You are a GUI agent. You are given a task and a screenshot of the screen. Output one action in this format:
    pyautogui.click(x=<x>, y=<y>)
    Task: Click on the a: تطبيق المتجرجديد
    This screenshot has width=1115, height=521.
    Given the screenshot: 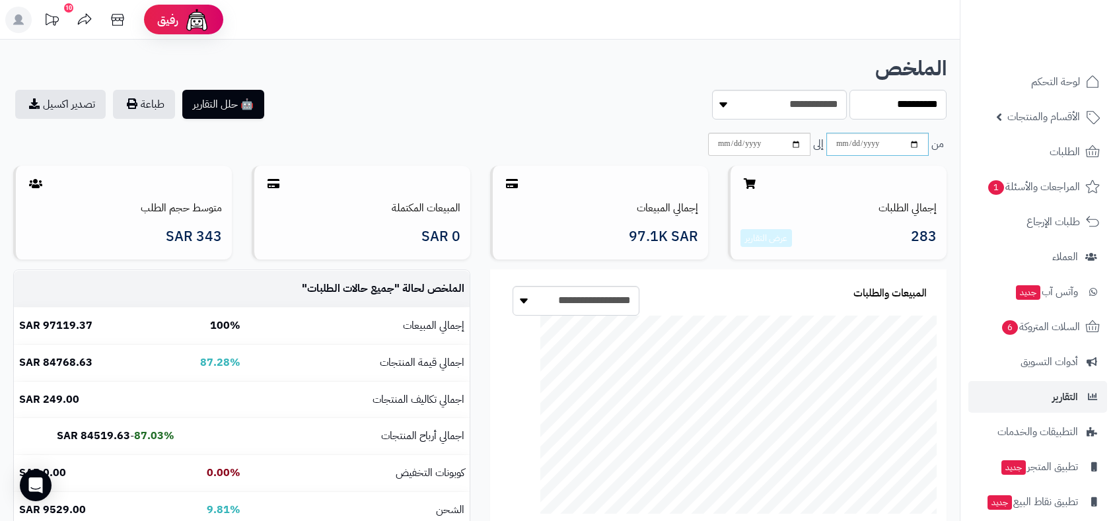 What is the action you would take?
    pyautogui.click(x=1038, y=467)
    